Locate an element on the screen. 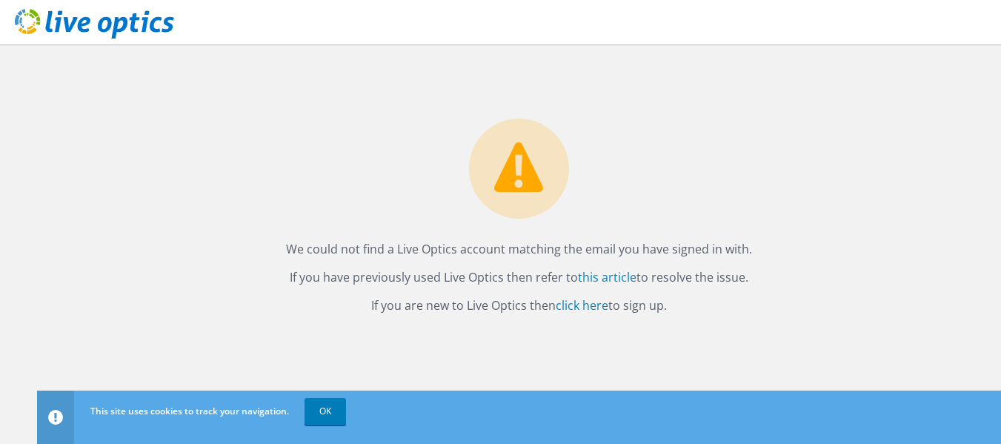 This screenshot has height=444, width=1001. a: click here is located at coordinates (581, 305).